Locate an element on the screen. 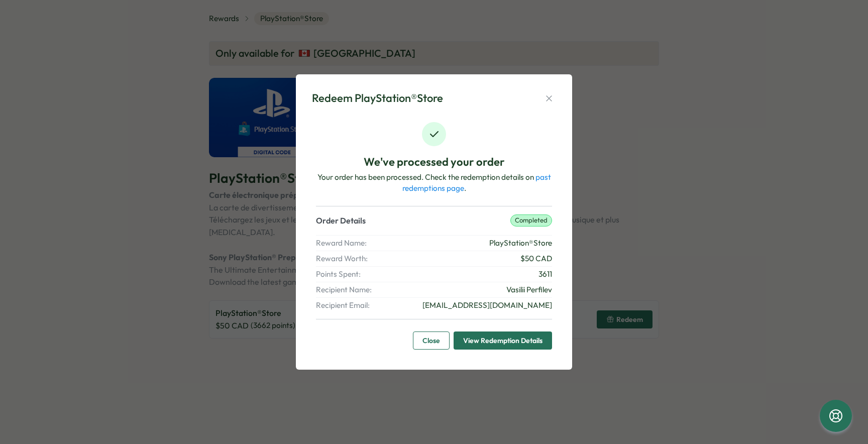 The width and height of the screenshot is (868, 444). span: View Redemption Details is located at coordinates (503, 341).